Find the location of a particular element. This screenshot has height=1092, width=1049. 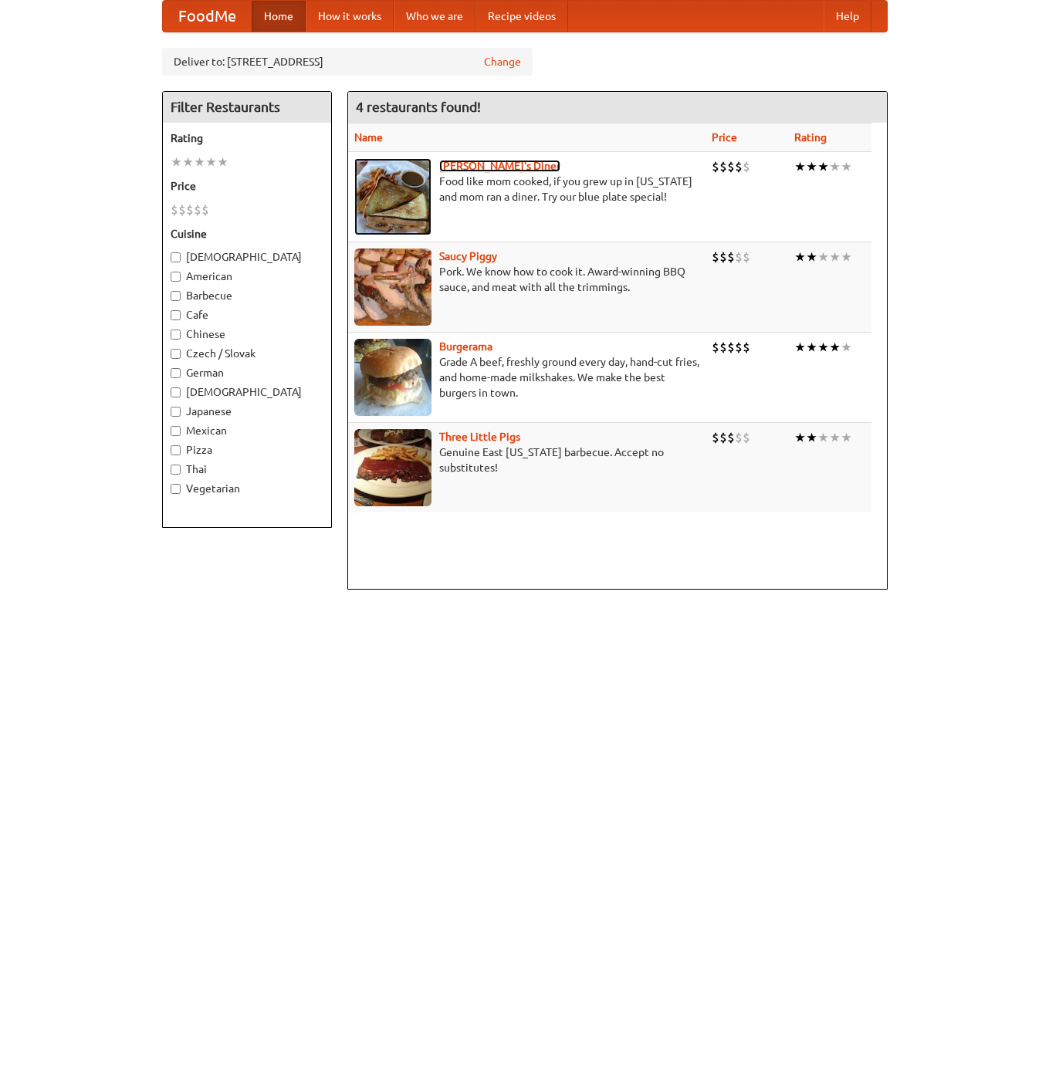

a: Name is located at coordinates (368, 137).